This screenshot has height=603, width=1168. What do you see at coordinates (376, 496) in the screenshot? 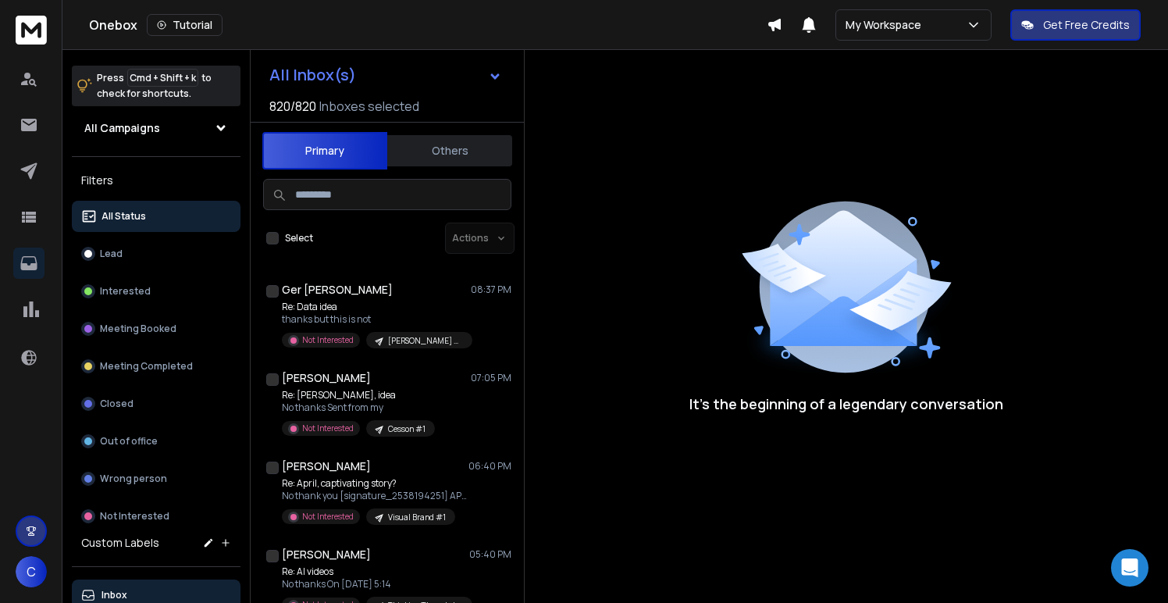
I see `p: No thank you [signature_2538194251] APRIL` at bounding box center [376, 496].